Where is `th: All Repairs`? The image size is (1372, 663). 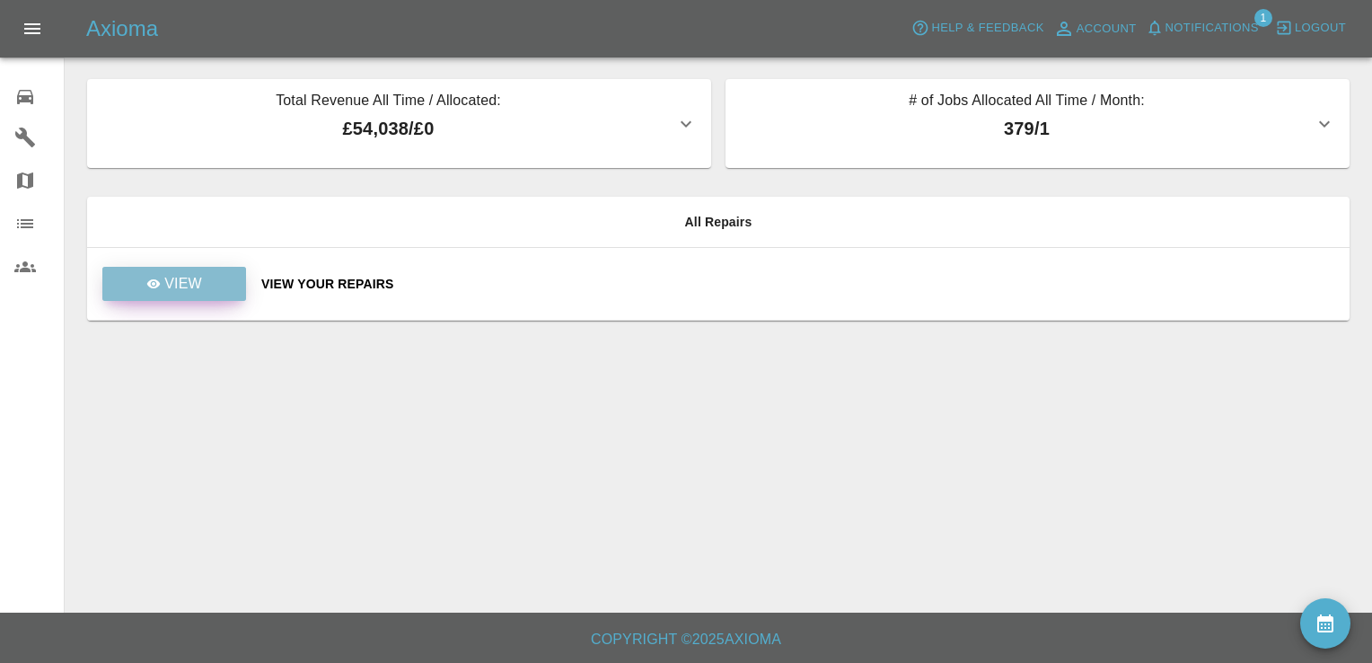 th: All Repairs is located at coordinates (718, 222).